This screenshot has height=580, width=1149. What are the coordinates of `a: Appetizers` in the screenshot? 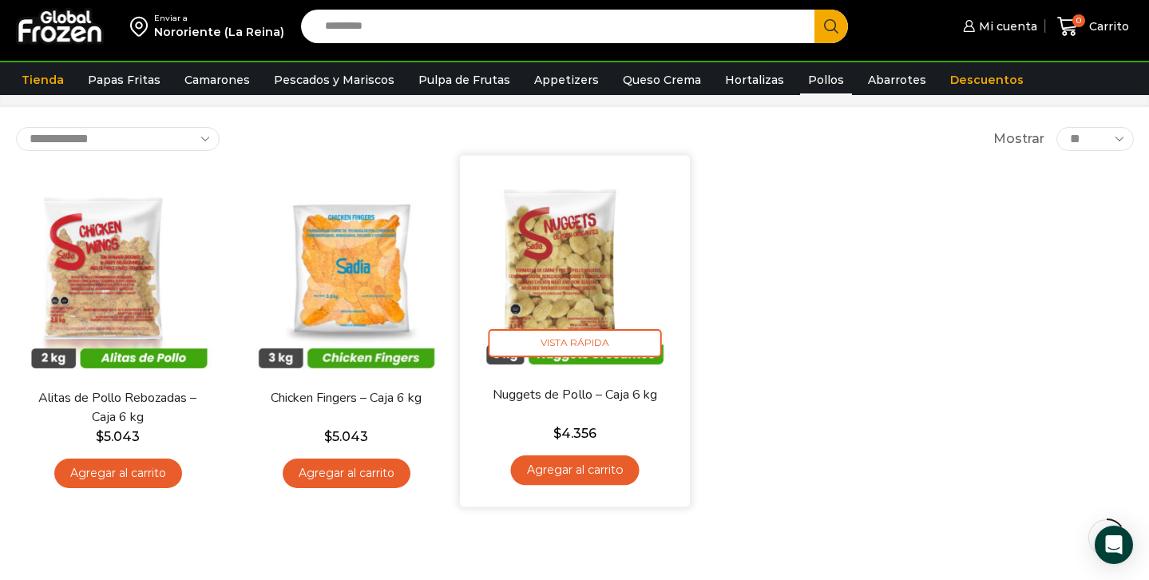 It's located at (566, 80).